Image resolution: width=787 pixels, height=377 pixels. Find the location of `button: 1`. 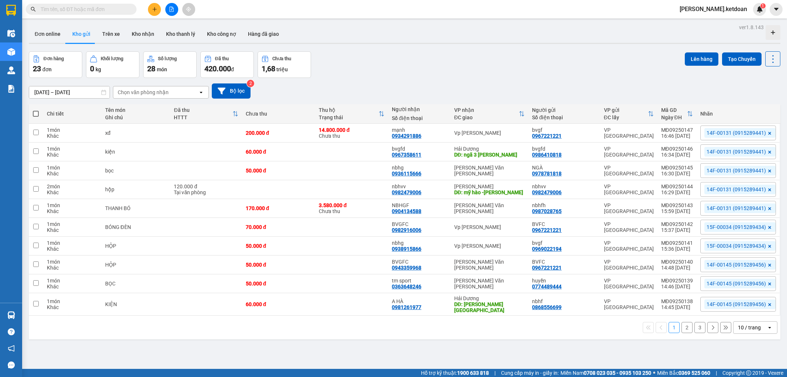

button: 1 is located at coordinates (674, 327).